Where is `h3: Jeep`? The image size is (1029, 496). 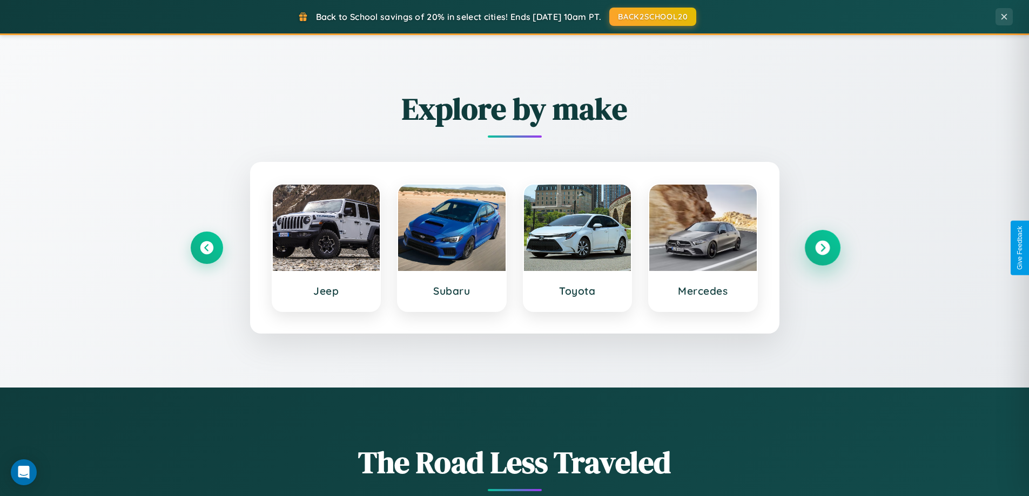
h3: Jeep is located at coordinates (326, 291).